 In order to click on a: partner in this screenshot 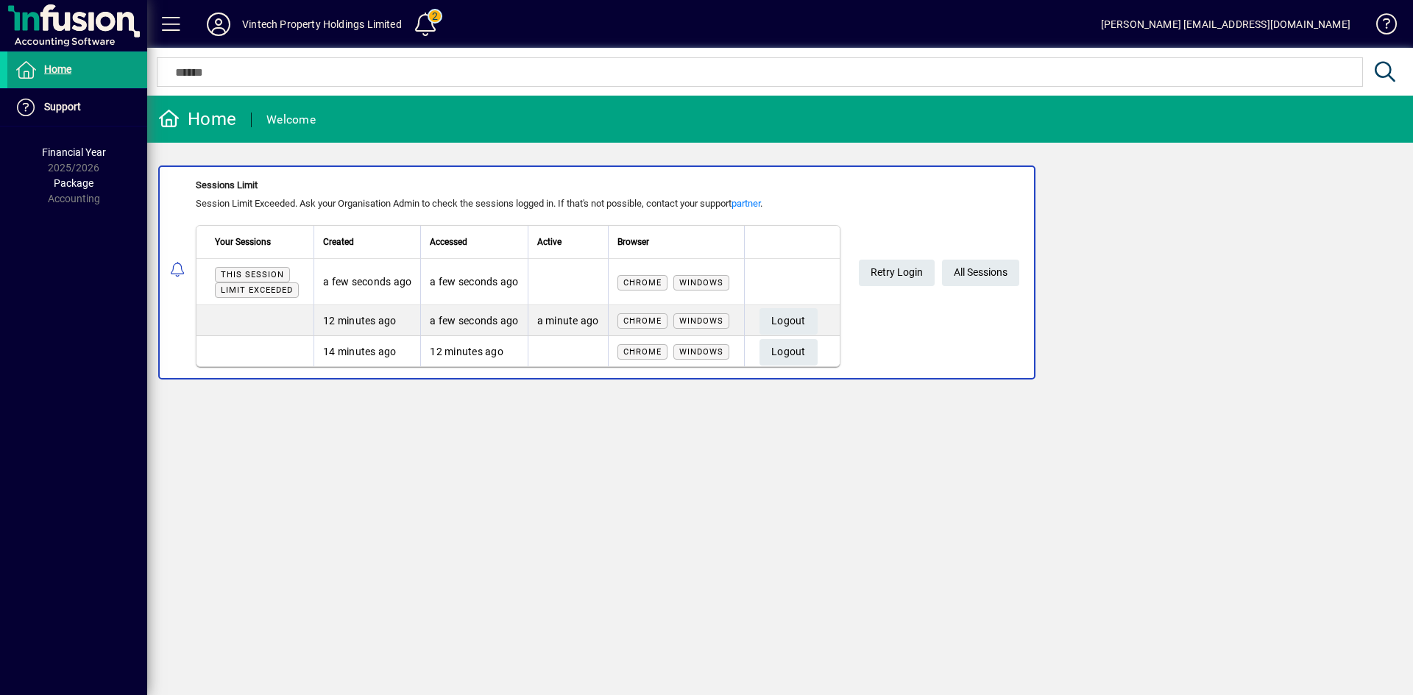, I will do `click(745, 203)`.